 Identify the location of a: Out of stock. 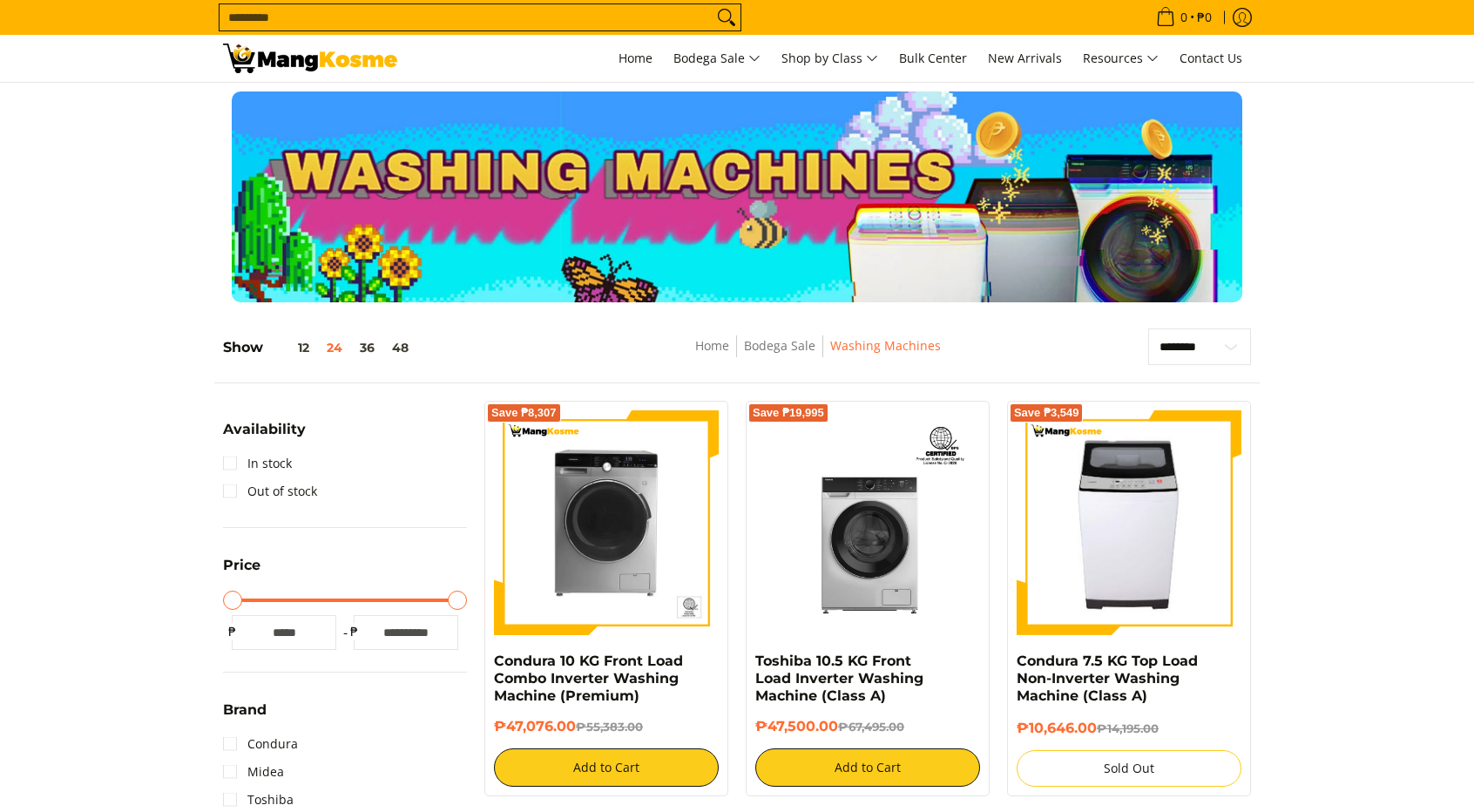
(270, 491).